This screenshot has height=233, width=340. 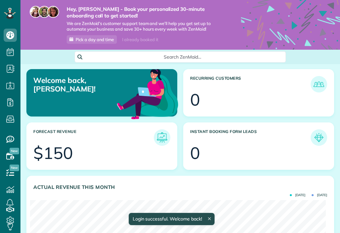 I want to click on div: $150, so click(x=53, y=153).